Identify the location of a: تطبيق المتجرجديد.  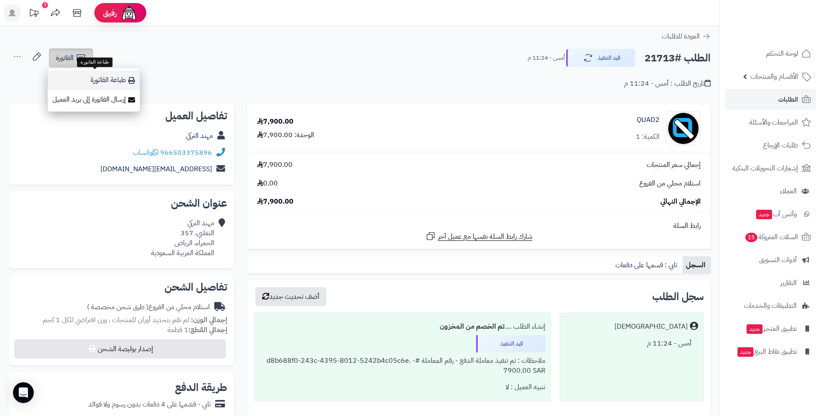
(770, 329).